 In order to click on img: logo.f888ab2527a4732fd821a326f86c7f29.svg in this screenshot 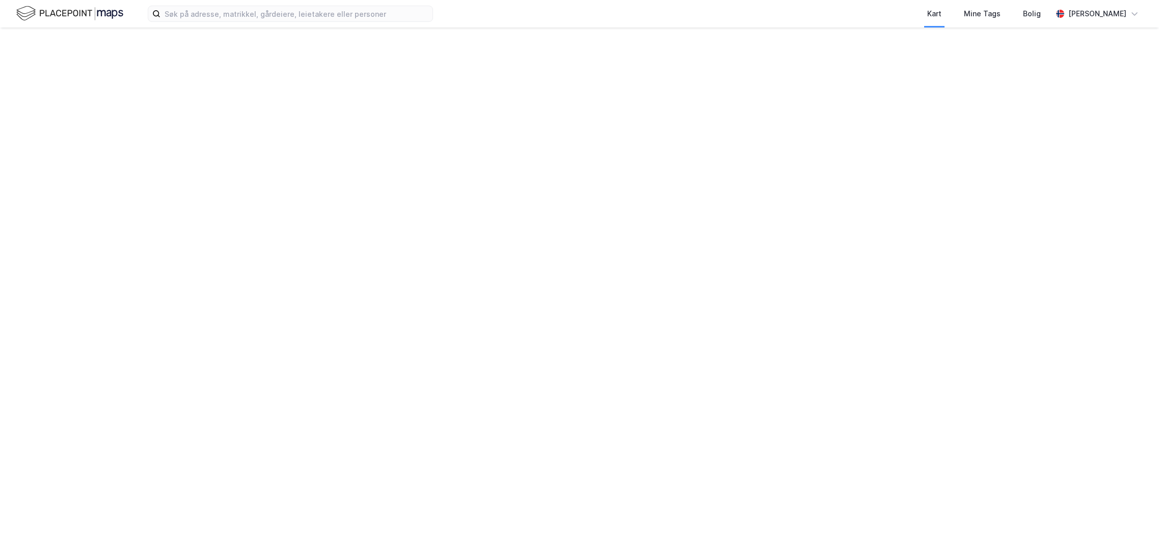, I will do `click(70, 13)`.